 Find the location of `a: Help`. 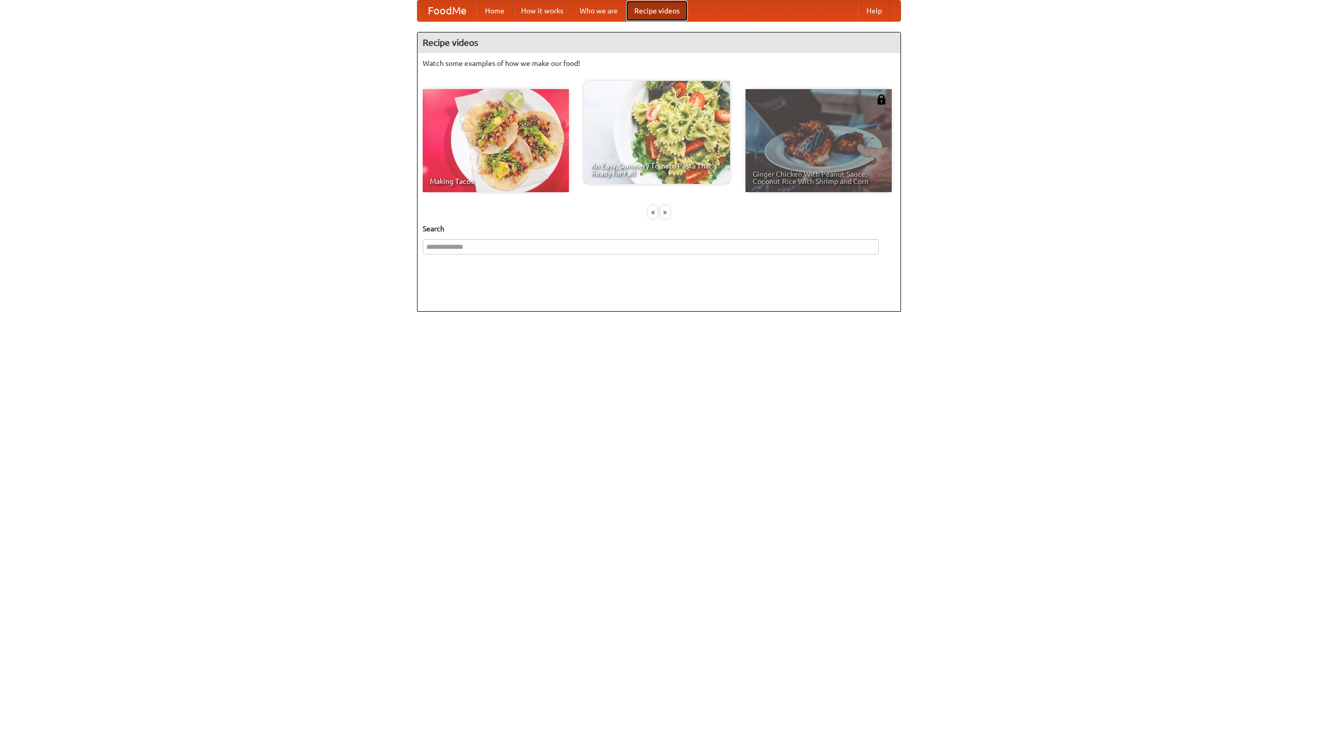

a: Help is located at coordinates (874, 11).